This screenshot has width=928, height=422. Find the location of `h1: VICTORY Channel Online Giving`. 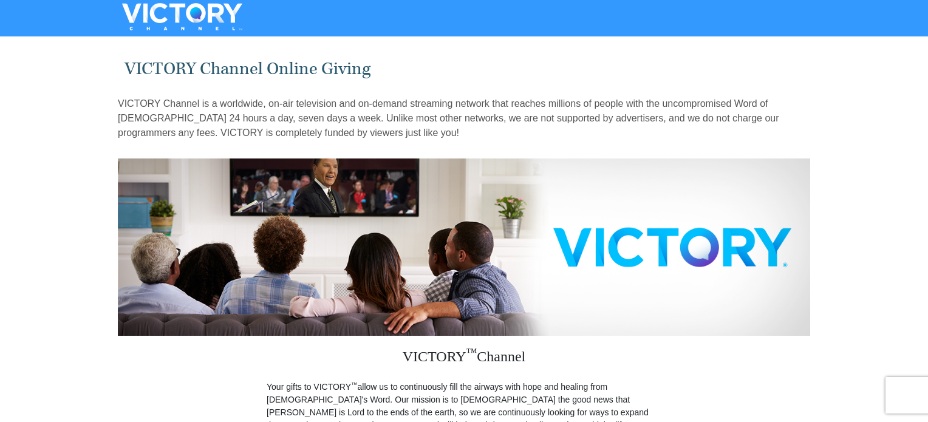

h1: VICTORY Channel Online Giving is located at coordinates (464, 69).